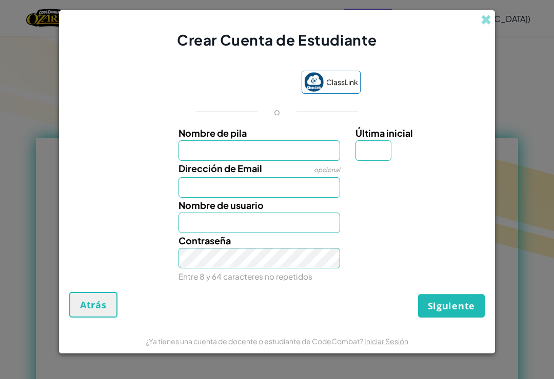 The width and height of the screenshot is (554, 379). I want to click on small: Entre 8 y 64 caracteres no repetidos, so click(245, 276).